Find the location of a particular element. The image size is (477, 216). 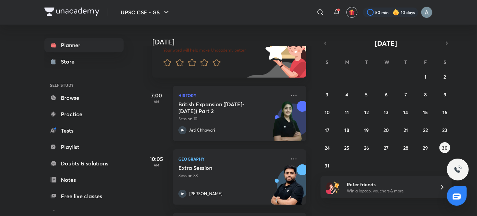

img: referral is located at coordinates (333, 187).